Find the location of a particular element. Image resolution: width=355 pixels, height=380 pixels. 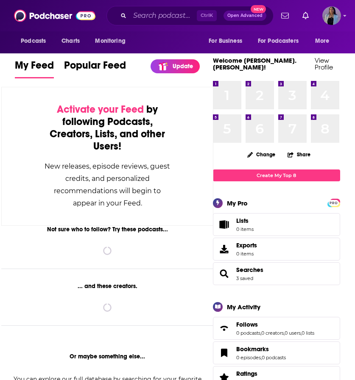

span: Charts is located at coordinates (70, 41).